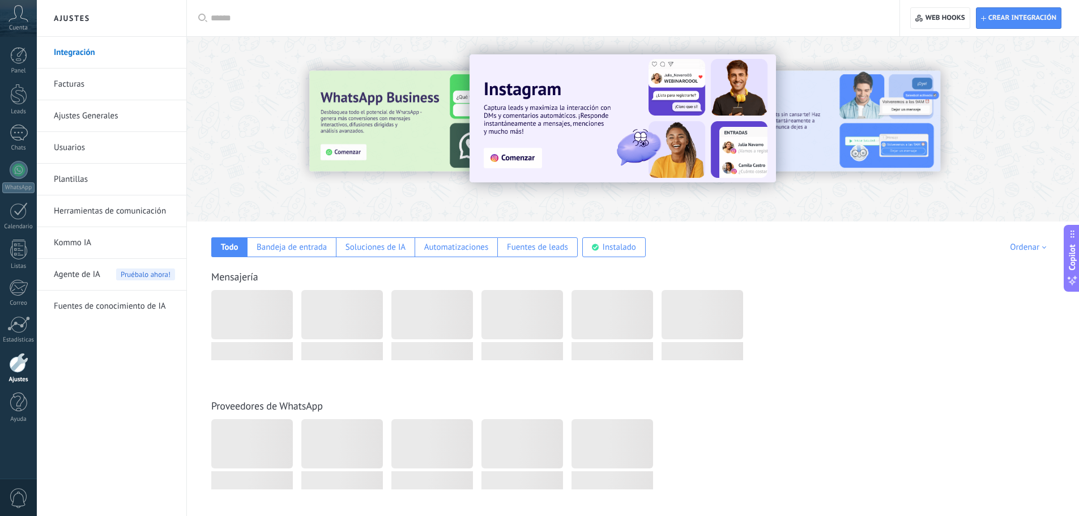 The height and width of the screenshot is (516, 1079). I want to click on img: Slide 3, so click(430, 121).